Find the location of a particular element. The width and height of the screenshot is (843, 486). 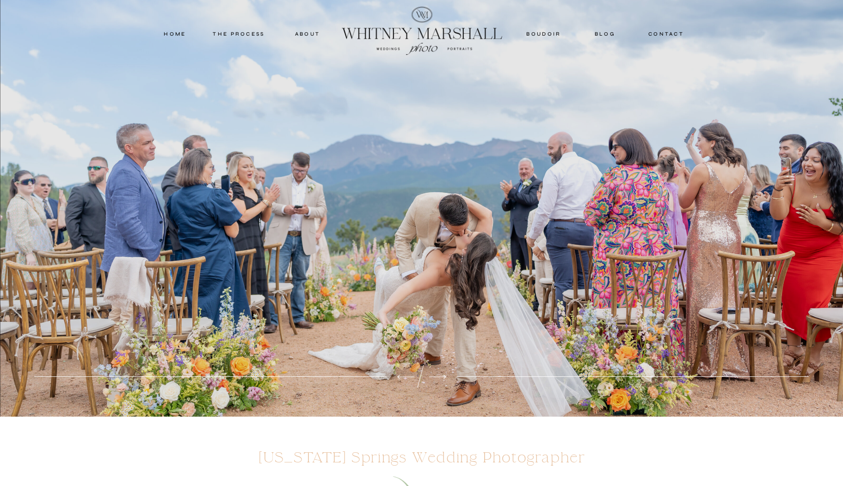

a: contact is located at coordinates (666, 34).